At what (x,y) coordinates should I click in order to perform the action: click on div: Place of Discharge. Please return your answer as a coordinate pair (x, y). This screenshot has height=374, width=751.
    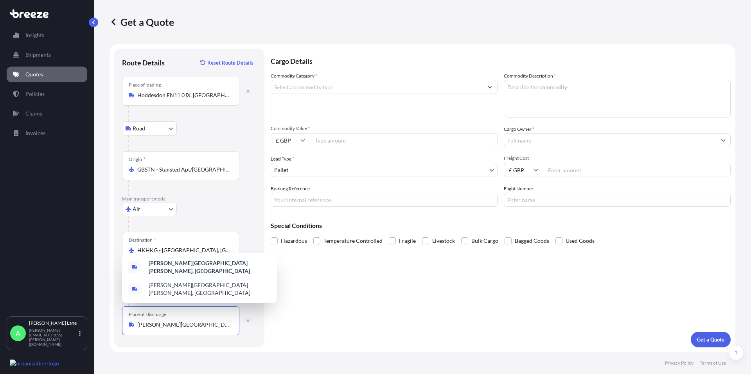
    Looking at the image, I should click on (147, 314).